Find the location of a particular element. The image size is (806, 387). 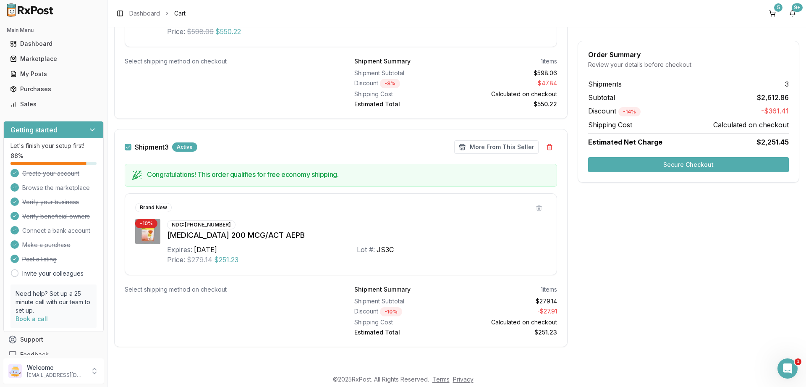

h3: Getting started is located at coordinates (34, 130).